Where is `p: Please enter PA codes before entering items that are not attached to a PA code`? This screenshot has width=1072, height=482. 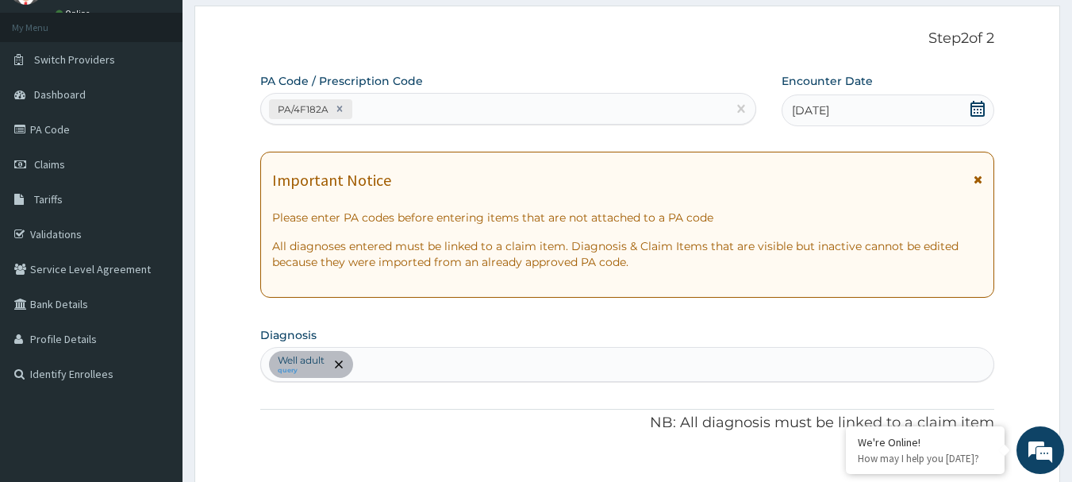
p: Please enter PA codes before entering items that are not attached to a PA code is located at coordinates (628, 217).